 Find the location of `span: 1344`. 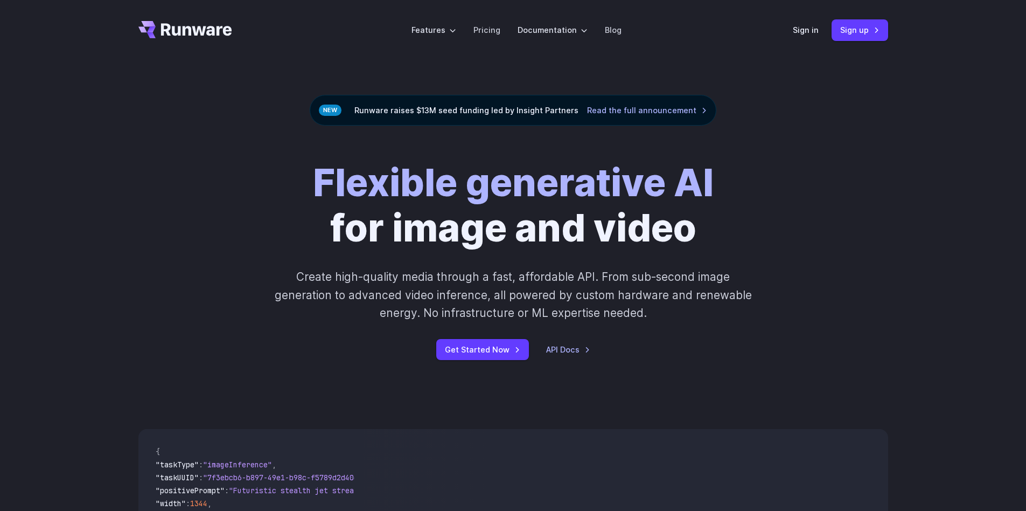

span: 1344 is located at coordinates (199, 503).